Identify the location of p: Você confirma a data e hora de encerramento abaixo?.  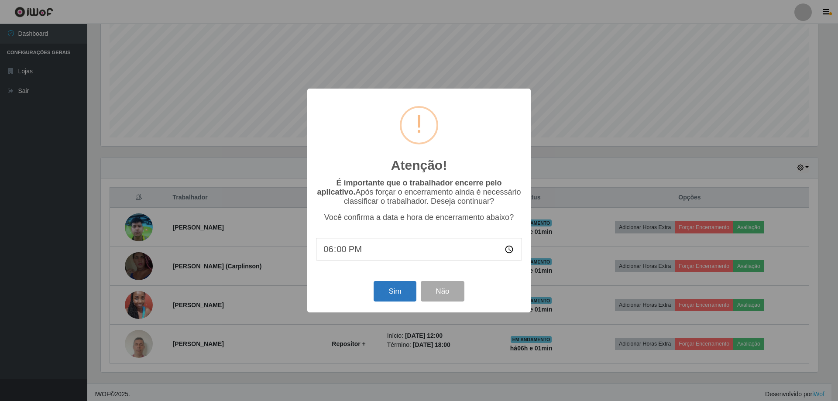
(419, 217).